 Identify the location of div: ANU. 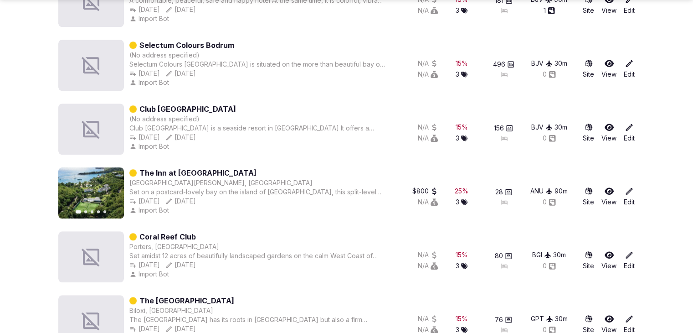
(541, 191).